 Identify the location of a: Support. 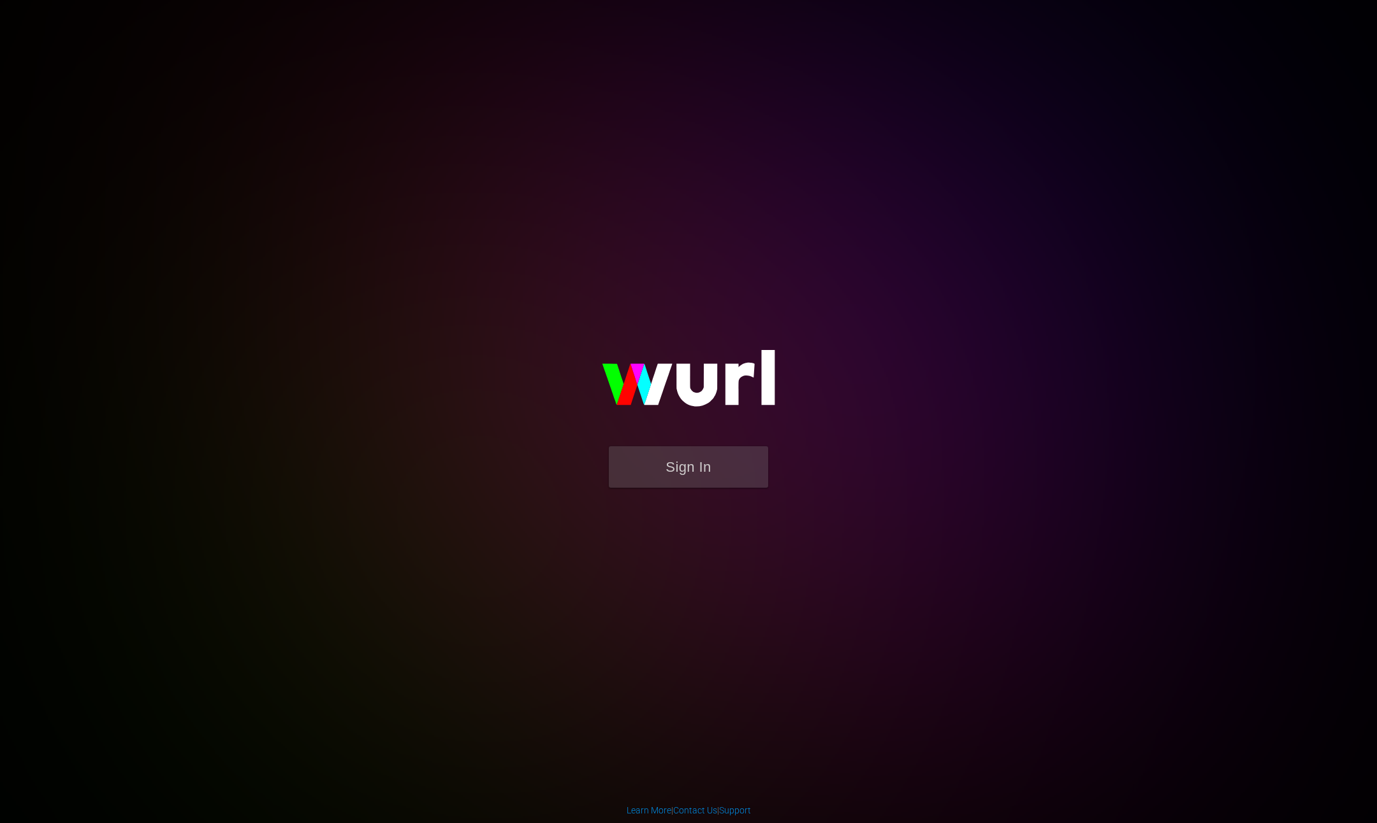
(735, 810).